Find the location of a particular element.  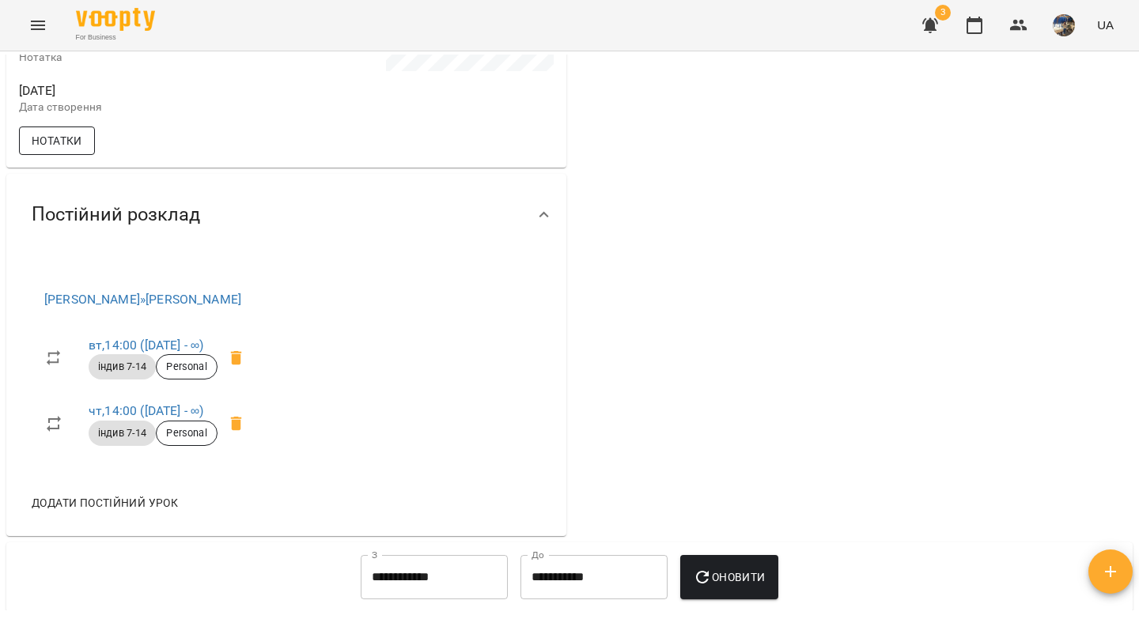

span: 3 is located at coordinates (943, 13).